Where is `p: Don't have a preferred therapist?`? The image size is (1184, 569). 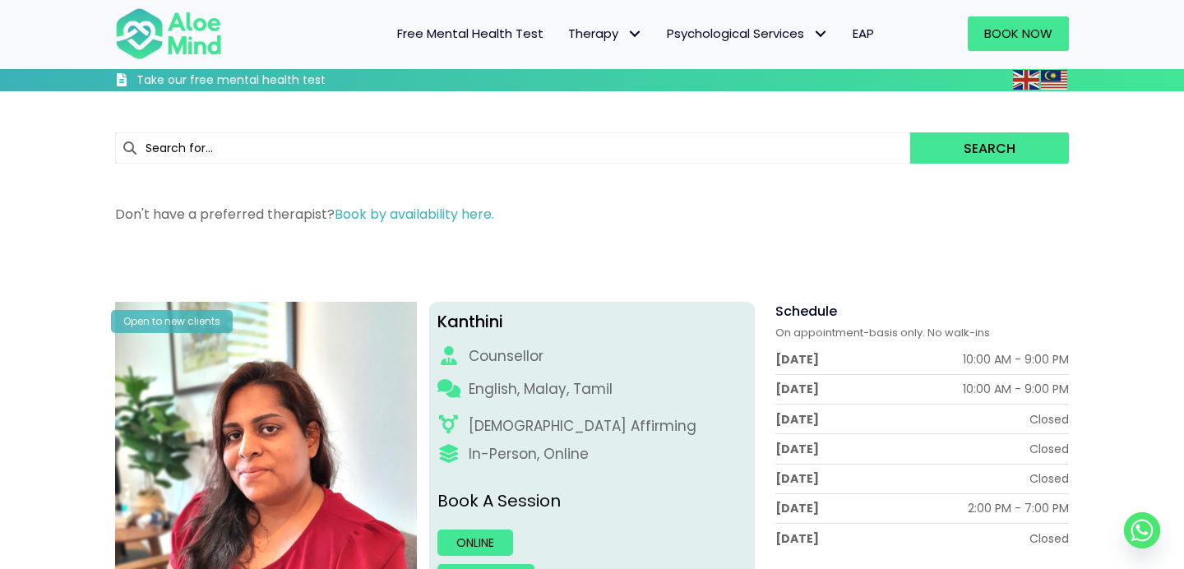 p: Don't have a preferred therapist? is located at coordinates (592, 214).